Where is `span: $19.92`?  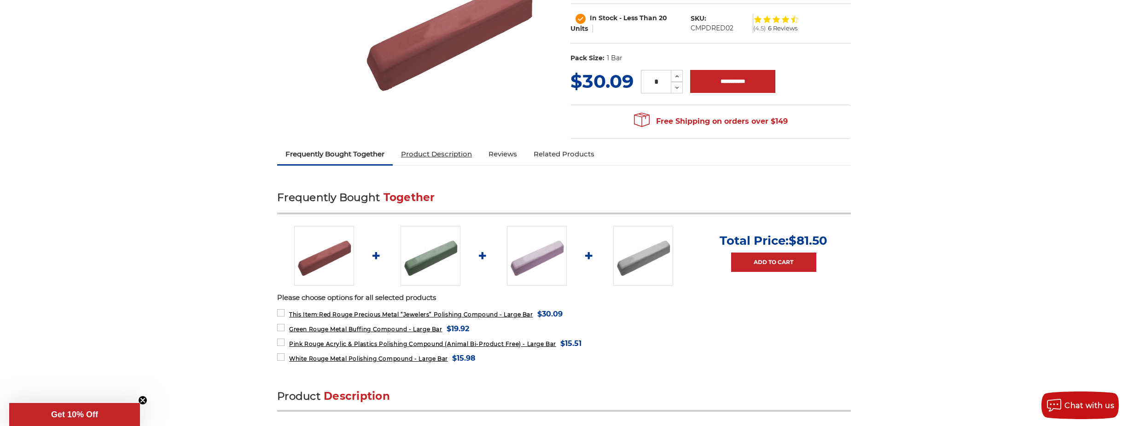 span: $19.92 is located at coordinates (458, 329).